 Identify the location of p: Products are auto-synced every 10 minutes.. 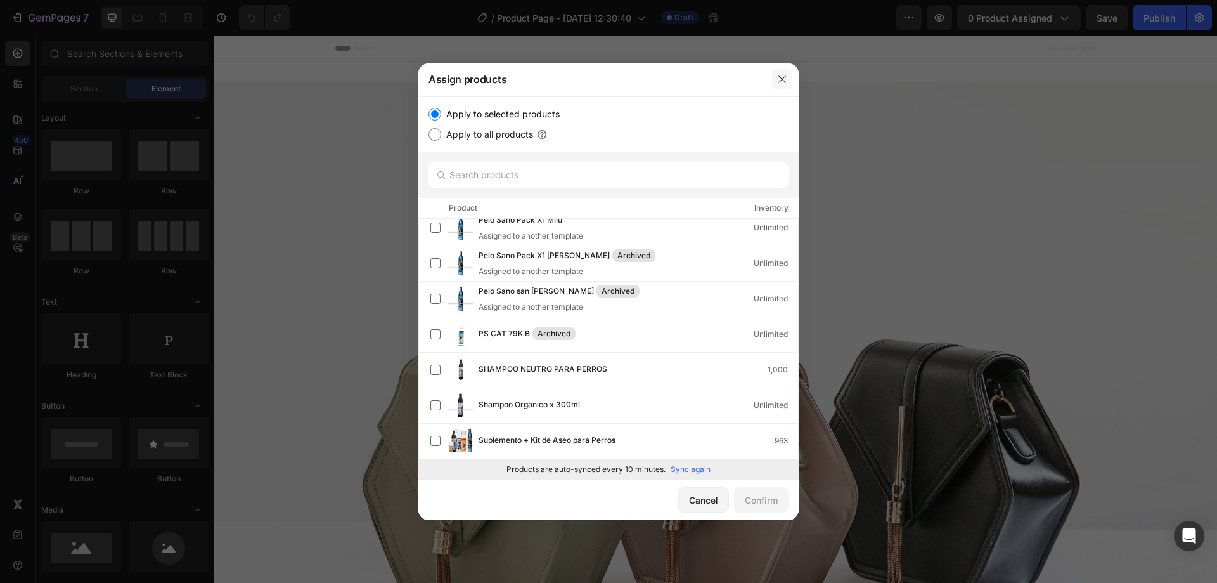
(586, 469).